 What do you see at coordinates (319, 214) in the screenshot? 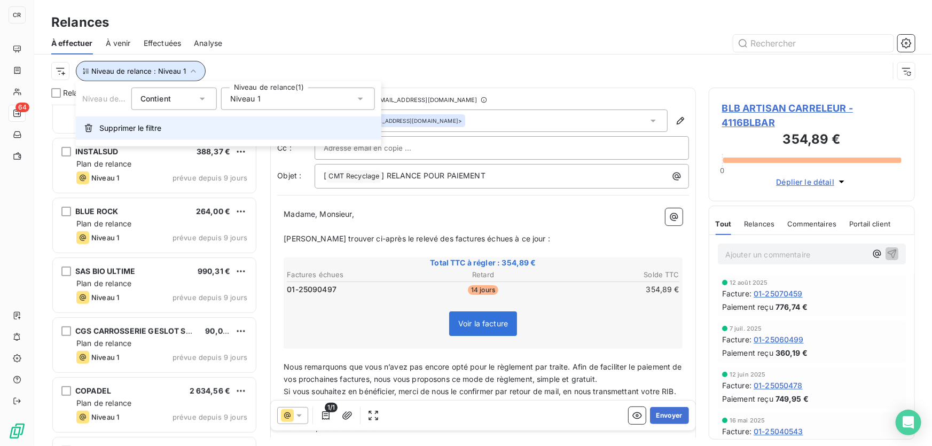
I see `span: Madame, Monsieur,` at bounding box center [319, 214].